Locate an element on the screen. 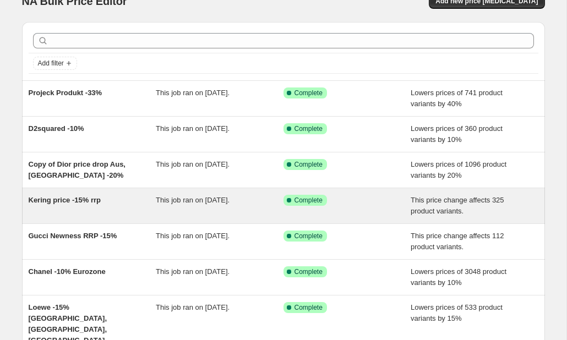  span: Lowers prices of 533 product variants by 15% is located at coordinates (456, 313).